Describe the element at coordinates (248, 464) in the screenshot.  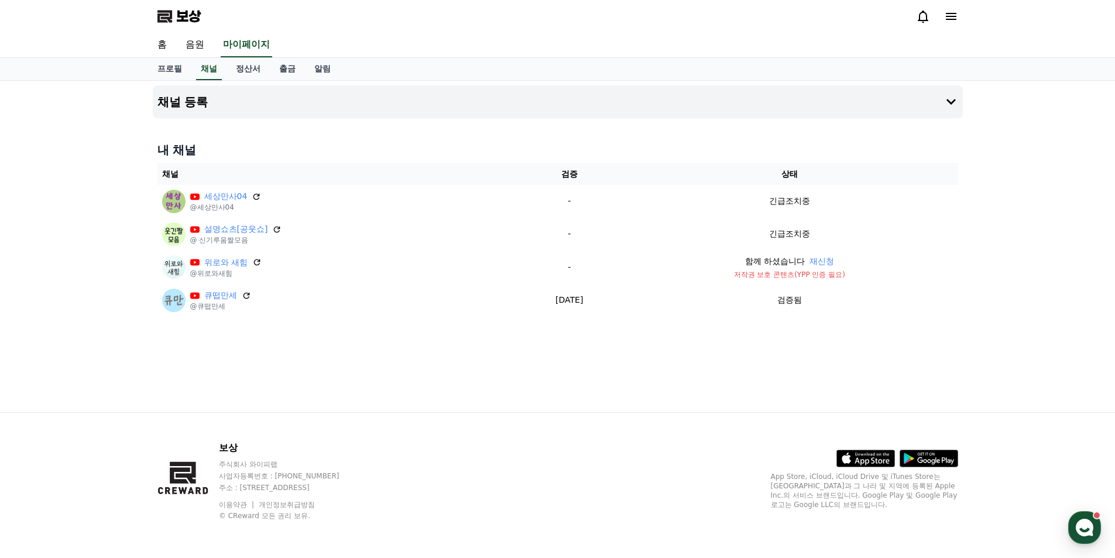
I see `font: 주식회사 와이피랩` at that location.